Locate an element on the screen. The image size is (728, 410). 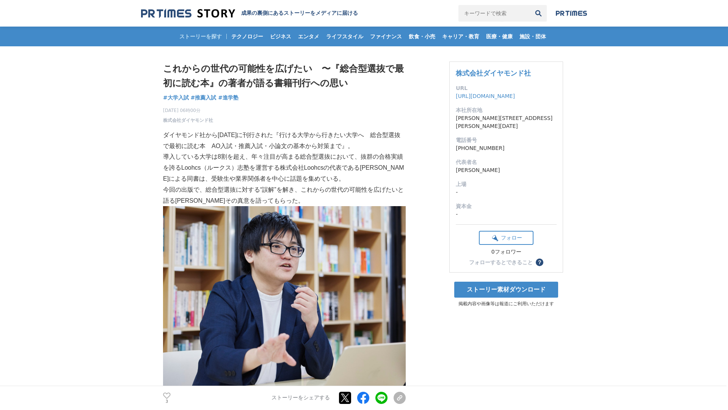
span: ビジネス is located at coordinates (281, 36).